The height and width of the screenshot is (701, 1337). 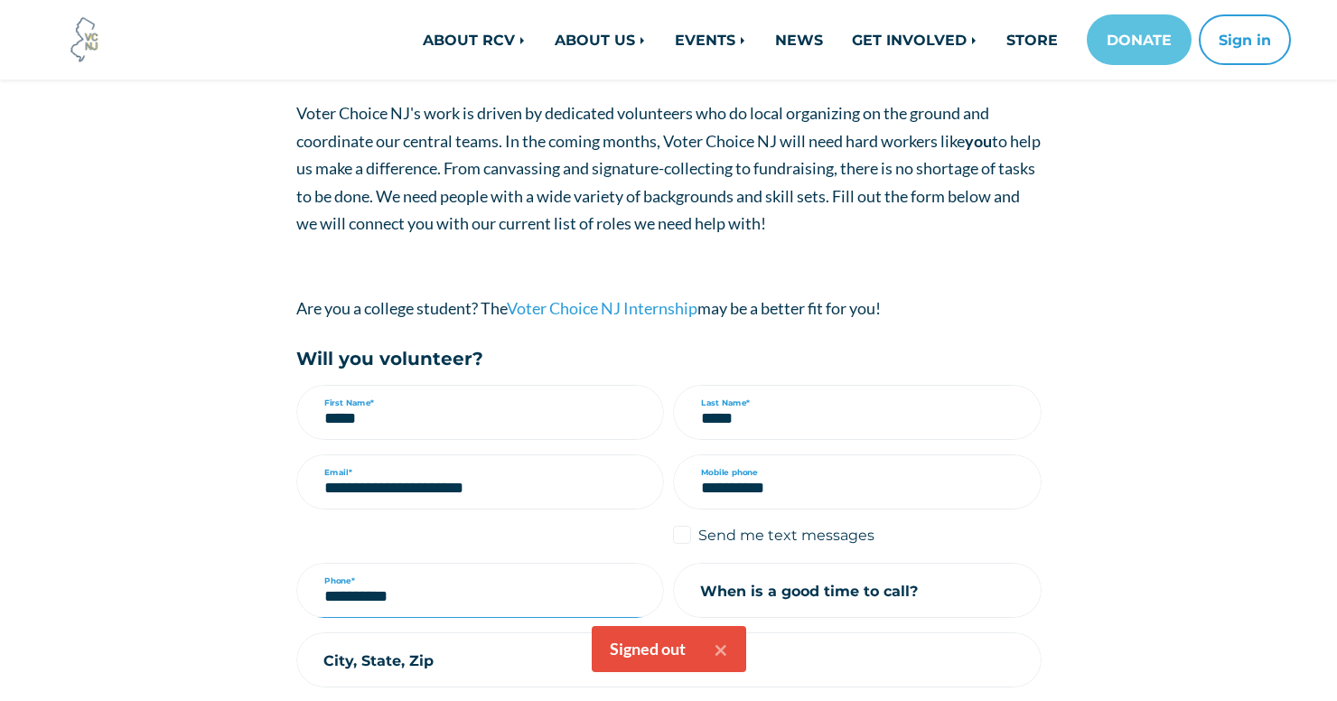 I want to click on img: Voter Choice NJ, so click(x=85, y=40).